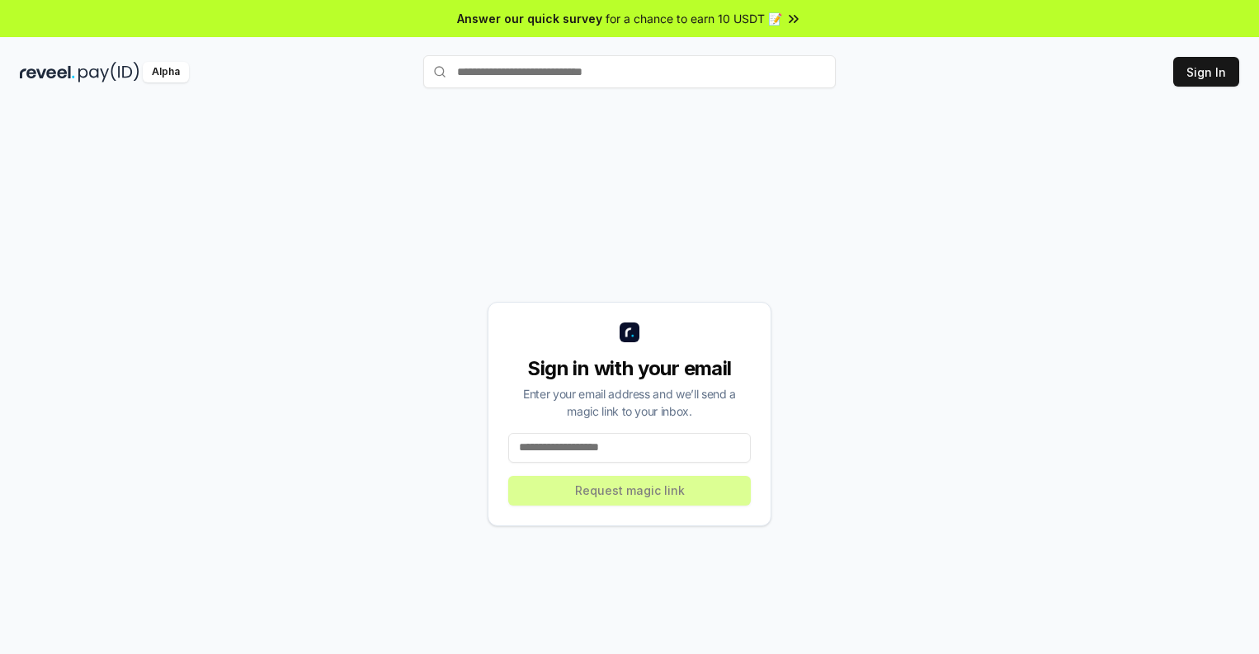  I want to click on button: Sign In, so click(1206, 72).